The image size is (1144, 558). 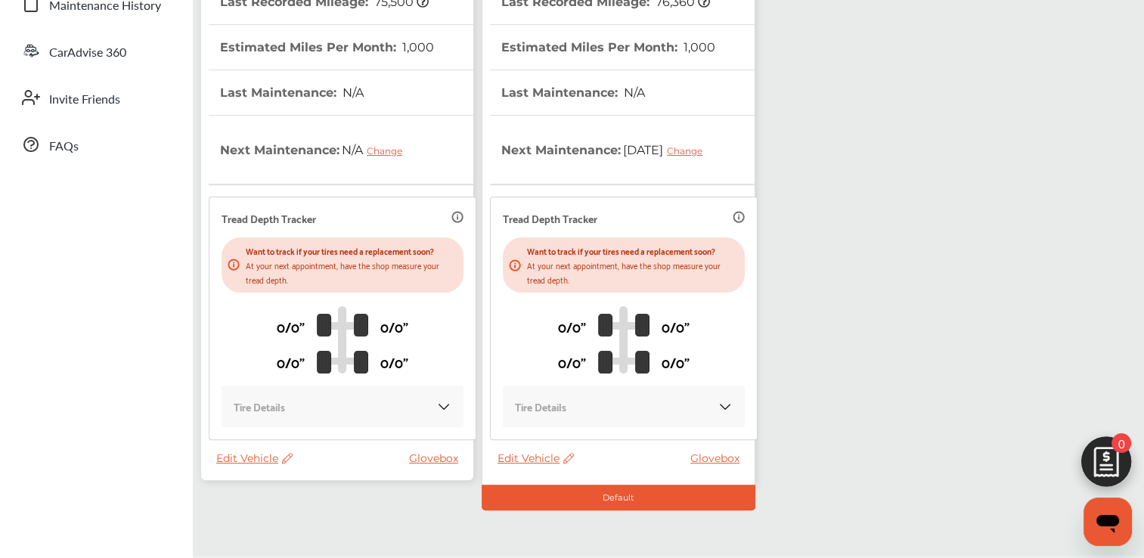 I want to click on span: CarAdvise 360, so click(x=88, y=53).